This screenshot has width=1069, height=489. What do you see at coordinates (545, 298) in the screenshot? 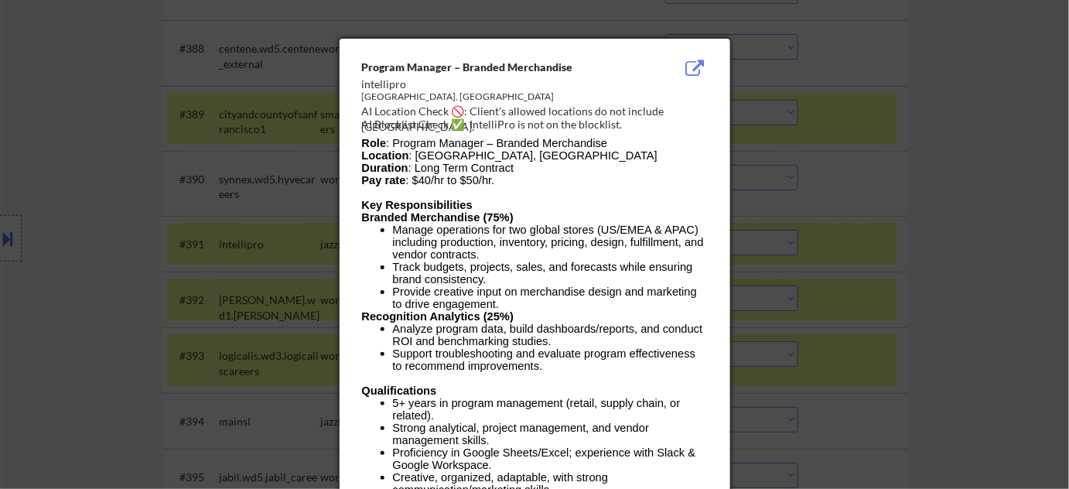
I see `span: Provide creative input on merchandise design and marketing to drive engagement.` at bounding box center [545, 298].